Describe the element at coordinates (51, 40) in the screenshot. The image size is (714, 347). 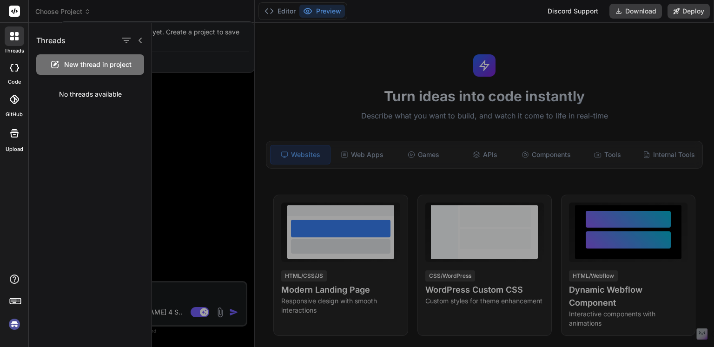
I see `h1: Threads` at that location.